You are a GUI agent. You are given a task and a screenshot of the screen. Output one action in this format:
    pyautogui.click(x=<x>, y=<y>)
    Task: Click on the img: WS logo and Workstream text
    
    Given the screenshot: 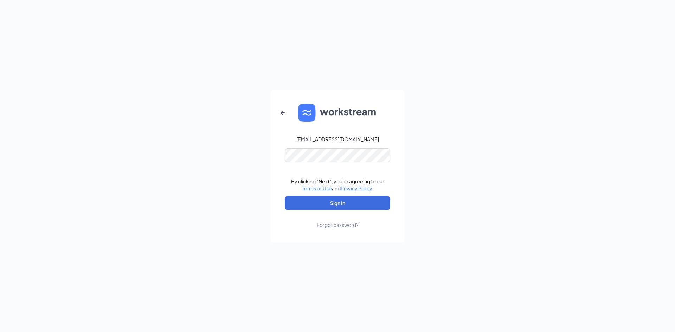 What is the action you would take?
    pyautogui.click(x=337, y=113)
    